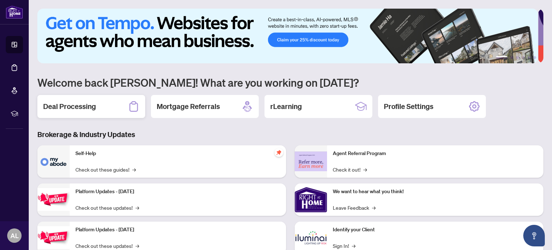 The height and width of the screenshot is (250, 552). What do you see at coordinates (106, 169) in the screenshot?
I see `a: Check out these guides!→` at bounding box center [106, 169].